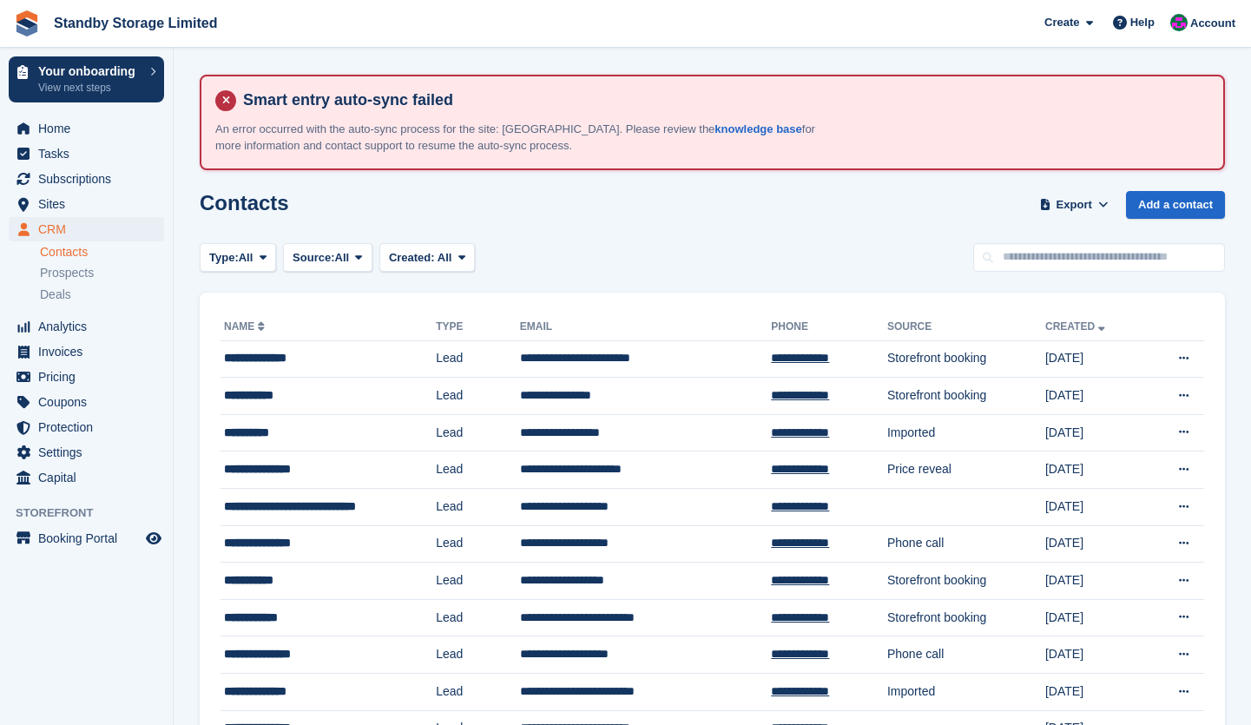 The width and height of the screenshot is (1251, 725). Describe the element at coordinates (1213, 23) in the screenshot. I see `span: Account` at that location.